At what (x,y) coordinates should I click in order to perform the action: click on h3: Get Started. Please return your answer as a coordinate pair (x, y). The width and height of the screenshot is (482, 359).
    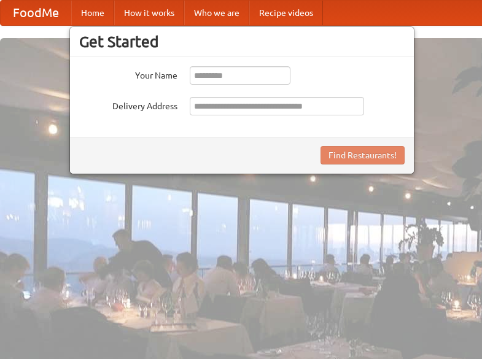
    Looking at the image, I should click on (242, 42).